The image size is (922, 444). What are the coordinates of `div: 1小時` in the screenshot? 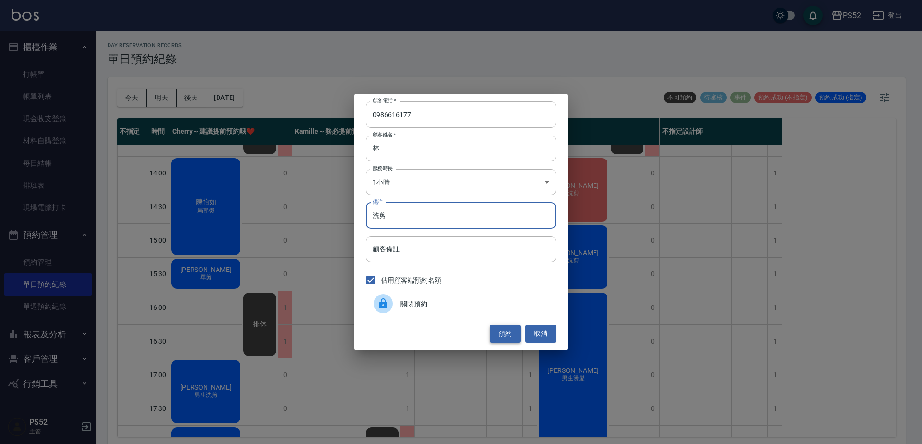 It's located at (461, 182).